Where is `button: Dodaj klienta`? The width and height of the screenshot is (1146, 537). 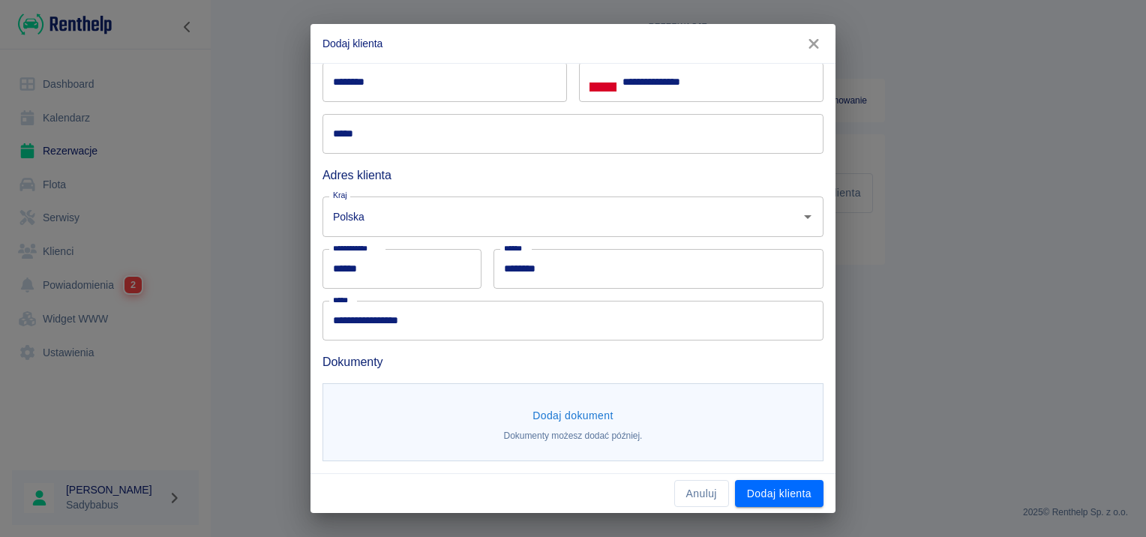 button: Dodaj klienta is located at coordinates (779, 493).